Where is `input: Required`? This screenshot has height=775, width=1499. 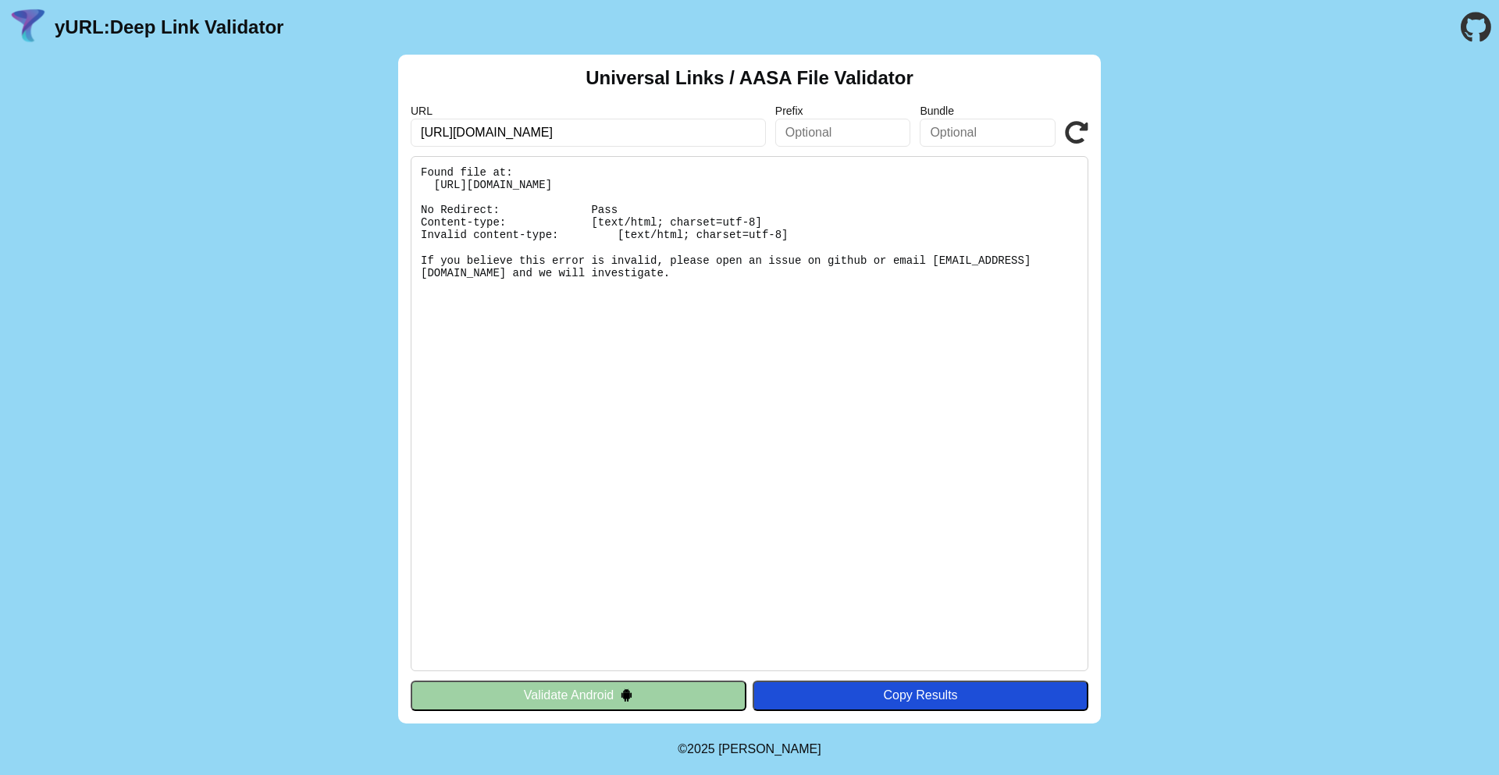 input: Required is located at coordinates (588, 133).